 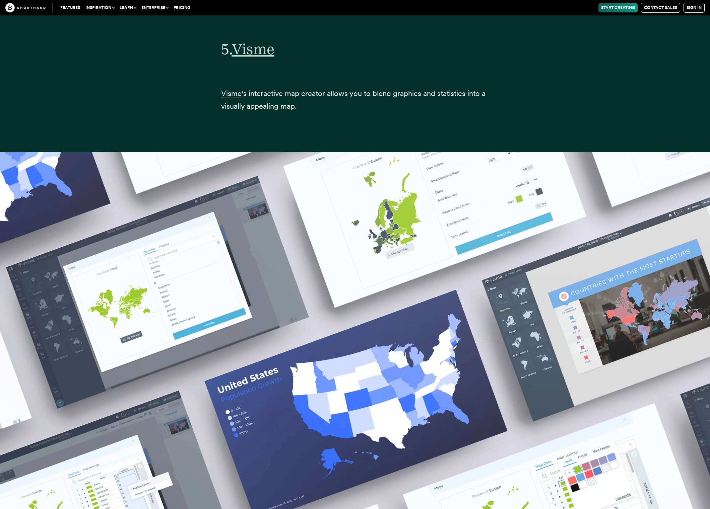 What do you see at coordinates (617, 8) in the screenshot?
I see `a: Start Creating` at bounding box center [617, 8].